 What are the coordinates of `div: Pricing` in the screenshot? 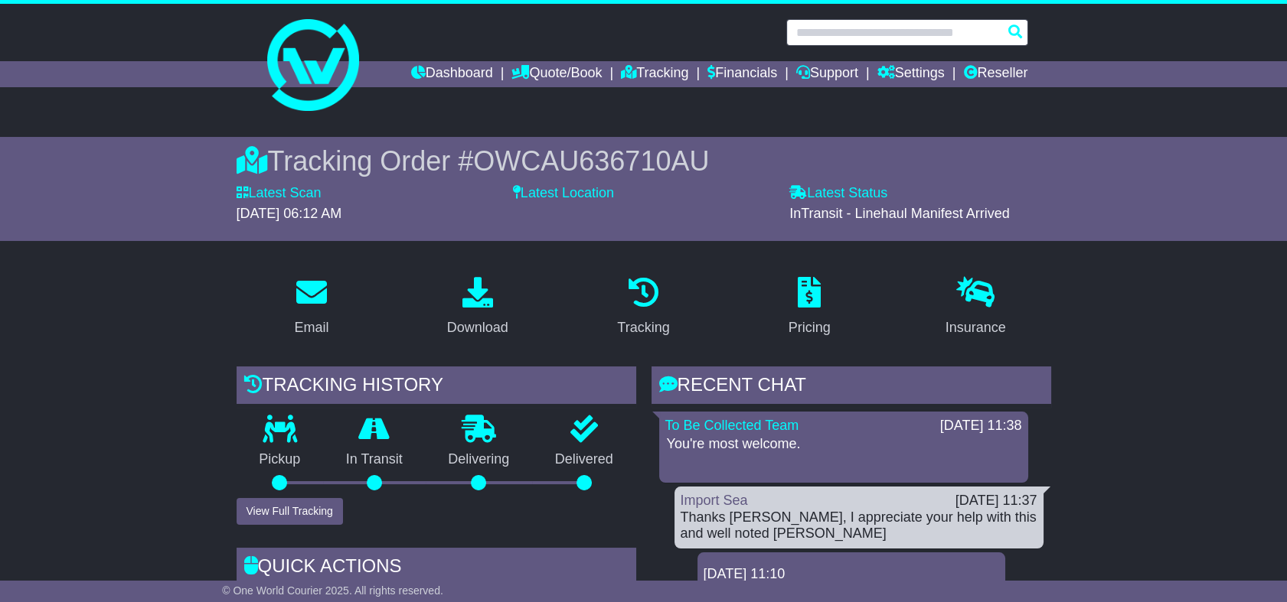 It's located at (809, 328).